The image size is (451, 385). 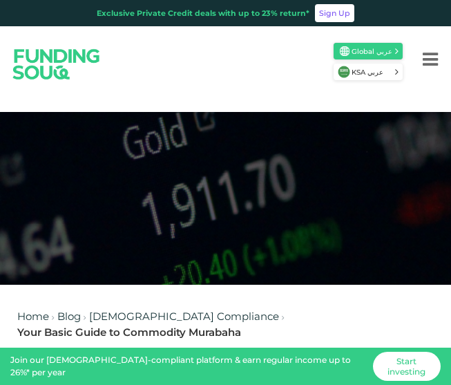 What do you see at coordinates (334, 13) in the screenshot?
I see `a: Sign Up` at bounding box center [334, 13].